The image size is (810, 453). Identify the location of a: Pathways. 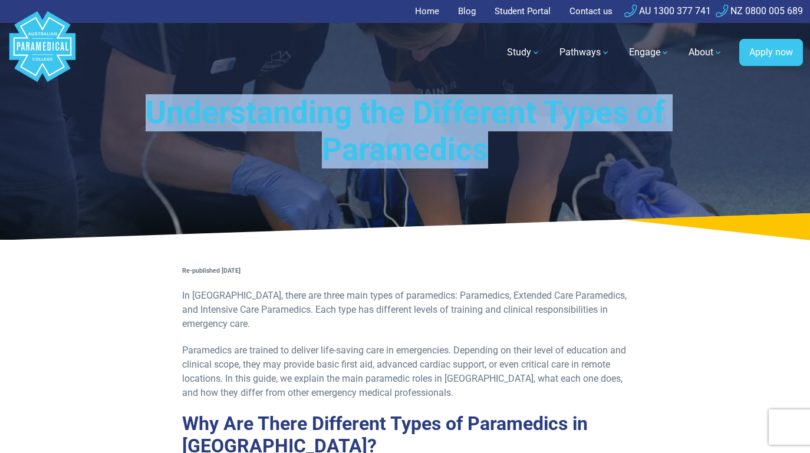
(585, 52).